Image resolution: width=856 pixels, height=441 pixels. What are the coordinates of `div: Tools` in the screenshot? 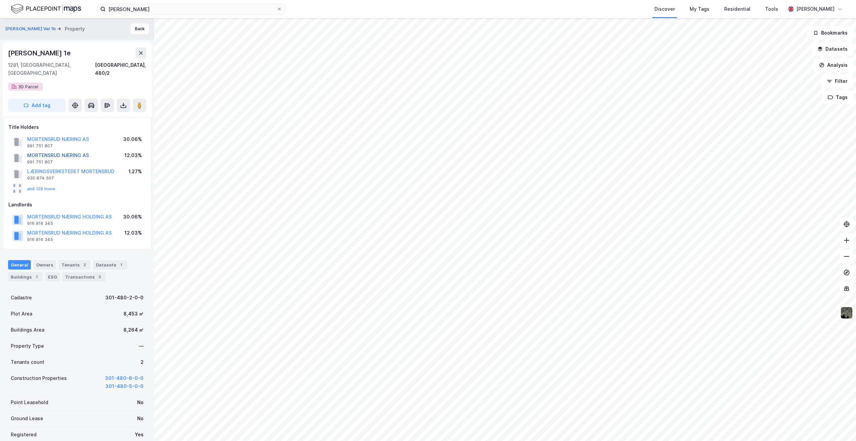 It's located at (772, 9).